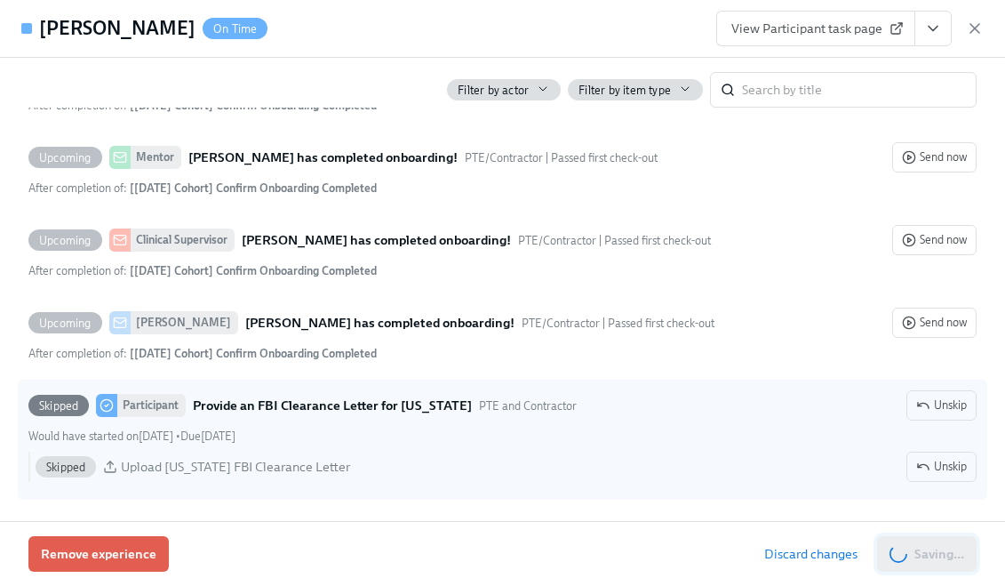 The width and height of the screenshot is (1005, 586). What do you see at coordinates (816, 28) in the screenshot?
I see `span: View Participant task page` at bounding box center [816, 28].